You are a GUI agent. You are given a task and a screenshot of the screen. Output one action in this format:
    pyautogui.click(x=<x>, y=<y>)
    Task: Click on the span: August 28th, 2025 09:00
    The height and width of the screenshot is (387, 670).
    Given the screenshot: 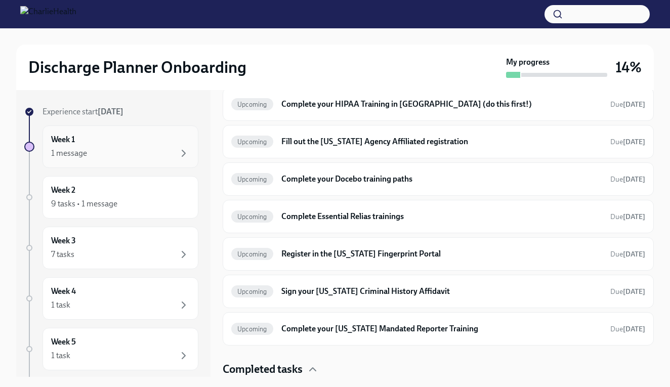 What is the action you would take?
    pyautogui.click(x=628, y=142)
    